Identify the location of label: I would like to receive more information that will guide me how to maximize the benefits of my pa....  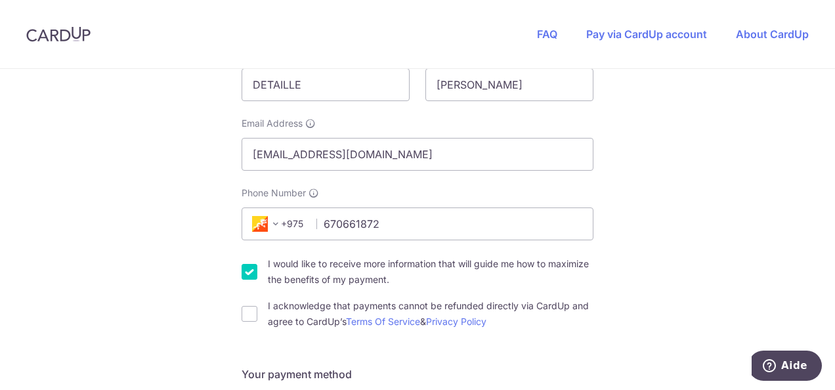
(431, 272).